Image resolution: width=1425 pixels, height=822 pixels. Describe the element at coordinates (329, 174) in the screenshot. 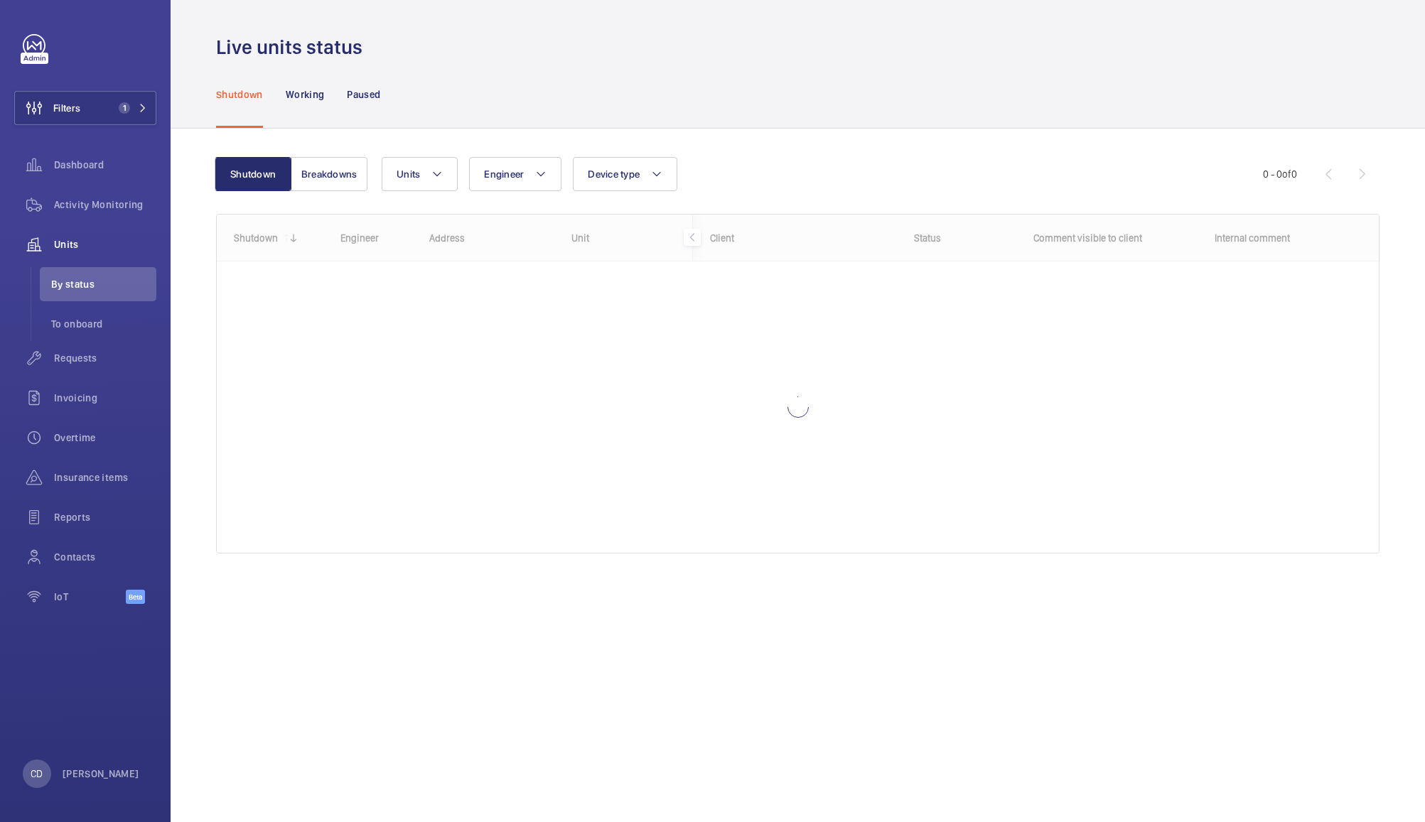

I see `button: Breakdowns` at that location.